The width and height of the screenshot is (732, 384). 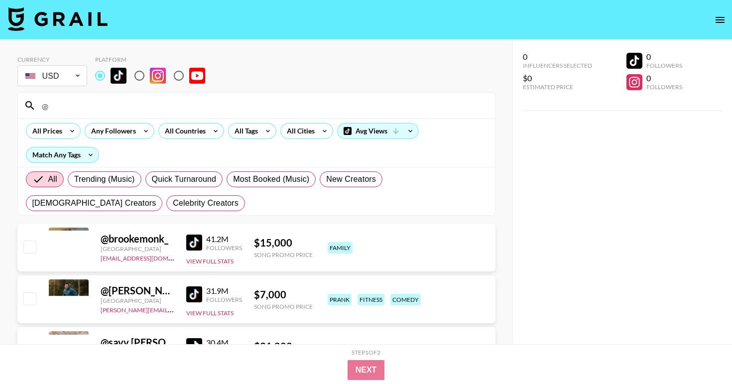 What do you see at coordinates (112, 131) in the screenshot?
I see `div: Any Followers` at bounding box center [112, 131].